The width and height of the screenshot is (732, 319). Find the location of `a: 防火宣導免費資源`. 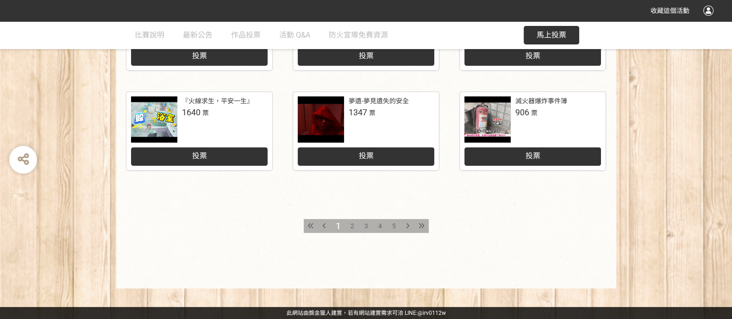

a: 防火宣導免費資源 is located at coordinates (358, 35).